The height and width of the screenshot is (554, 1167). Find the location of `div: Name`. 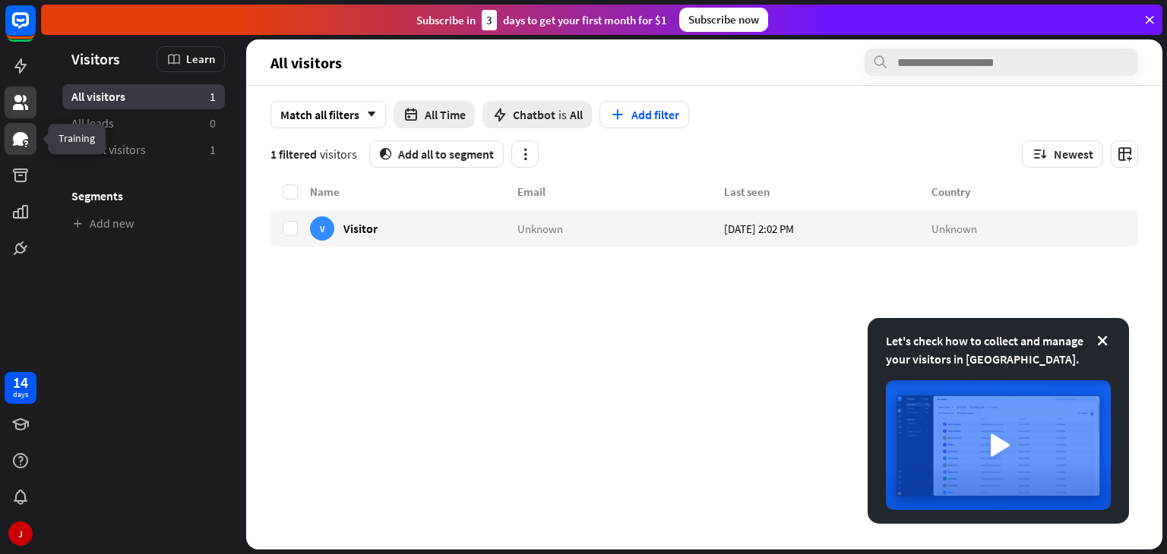

div: Name is located at coordinates (413, 191).